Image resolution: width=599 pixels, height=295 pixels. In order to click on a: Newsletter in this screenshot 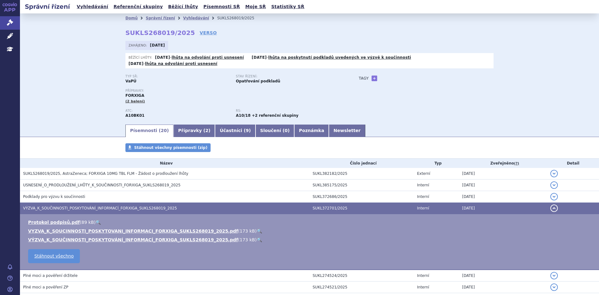, I will do `click(347, 131)`.